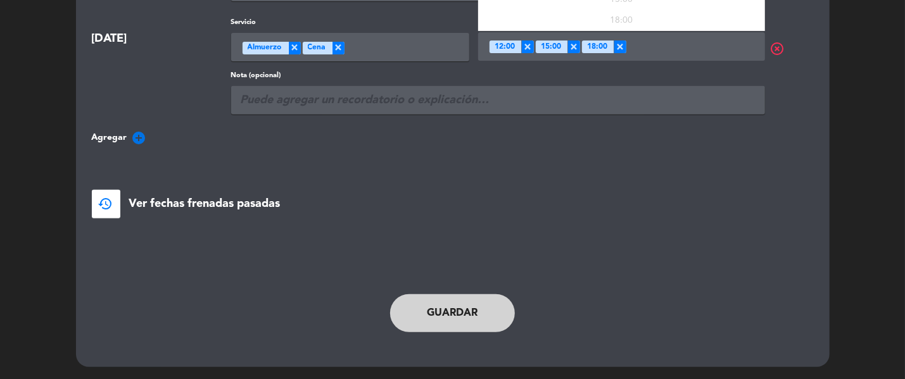 This screenshot has height=379, width=905. I want to click on span: Almuerzo, so click(265, 48).